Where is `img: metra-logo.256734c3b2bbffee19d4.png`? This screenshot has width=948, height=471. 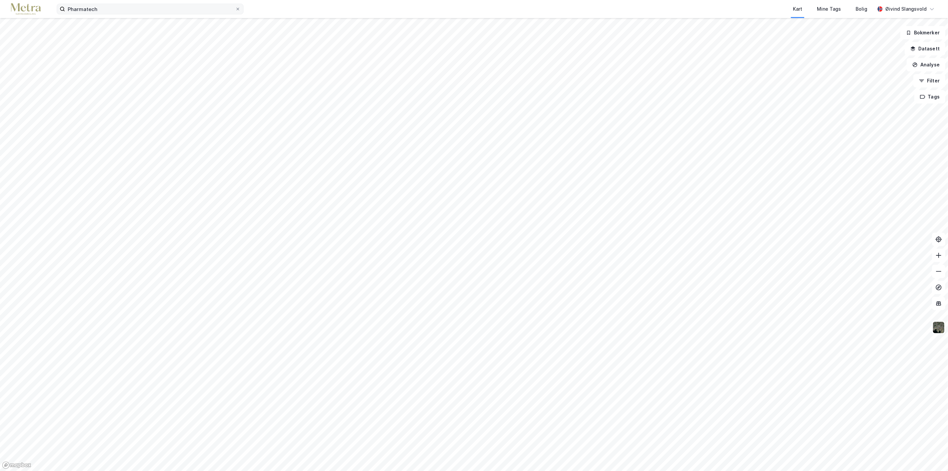 img: metra-logo.256734c3b2bbffee19d4.png is located at coordinates (26, 9).